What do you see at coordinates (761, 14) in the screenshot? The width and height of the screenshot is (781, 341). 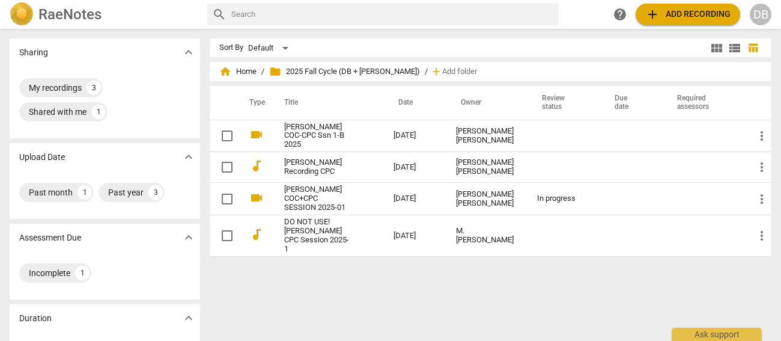 I see `button: DB` at bounding box center [761, 14].